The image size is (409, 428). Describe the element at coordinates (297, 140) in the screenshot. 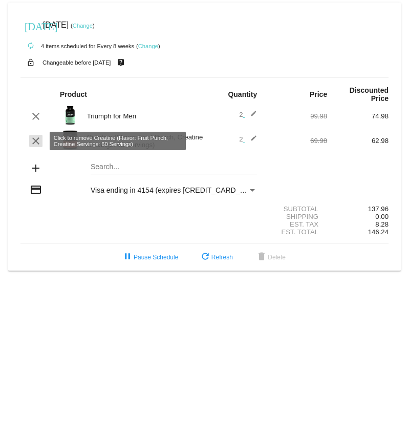

I see `div: 69.98` at that location.